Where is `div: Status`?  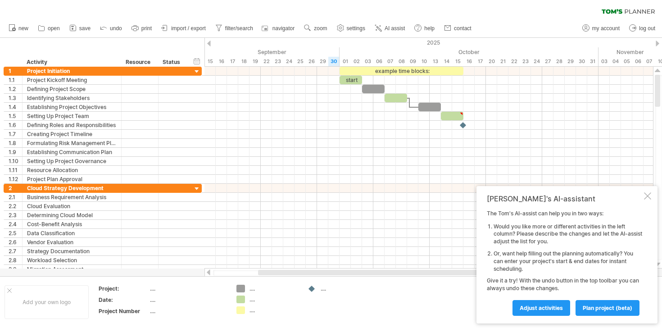
div: Status is located at coordinates (172, 62).